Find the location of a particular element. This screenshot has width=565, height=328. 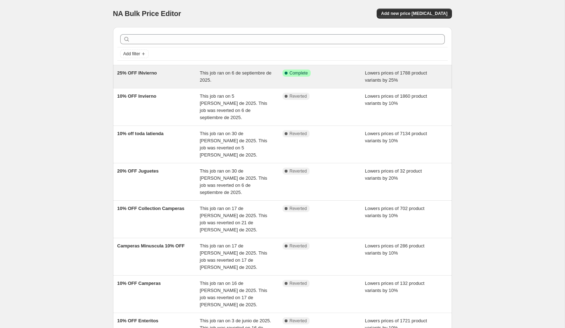

span: 10% OFF Collection Camperas is located at coordinates (151, 208).